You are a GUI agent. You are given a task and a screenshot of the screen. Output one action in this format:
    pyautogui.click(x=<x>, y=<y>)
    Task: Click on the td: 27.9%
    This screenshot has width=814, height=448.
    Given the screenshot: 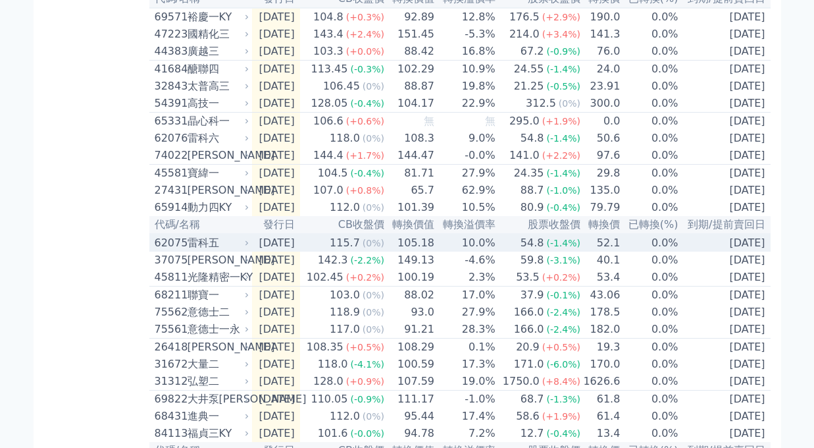 What is the action you would take?
    pyautogui.click(x=465, y=312)
    